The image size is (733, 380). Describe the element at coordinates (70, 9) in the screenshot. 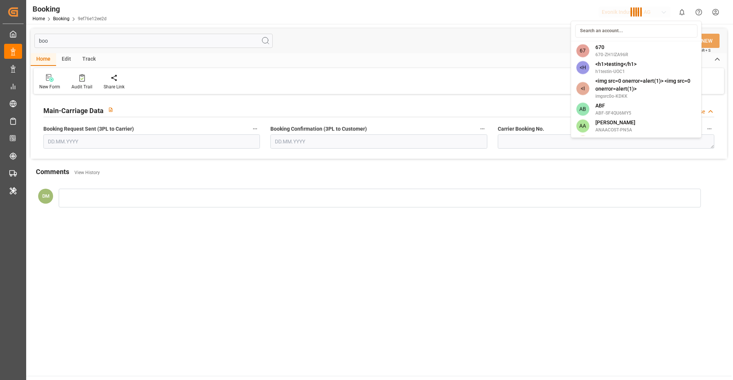

I see `div: Booking` at that location.